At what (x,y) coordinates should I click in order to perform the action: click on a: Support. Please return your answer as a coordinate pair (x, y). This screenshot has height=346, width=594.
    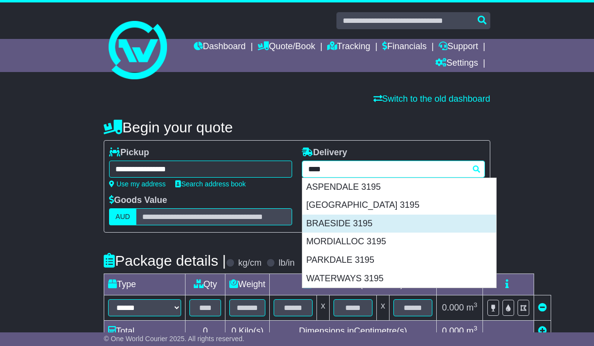
    Looking at the image, I should click on (459, 47).